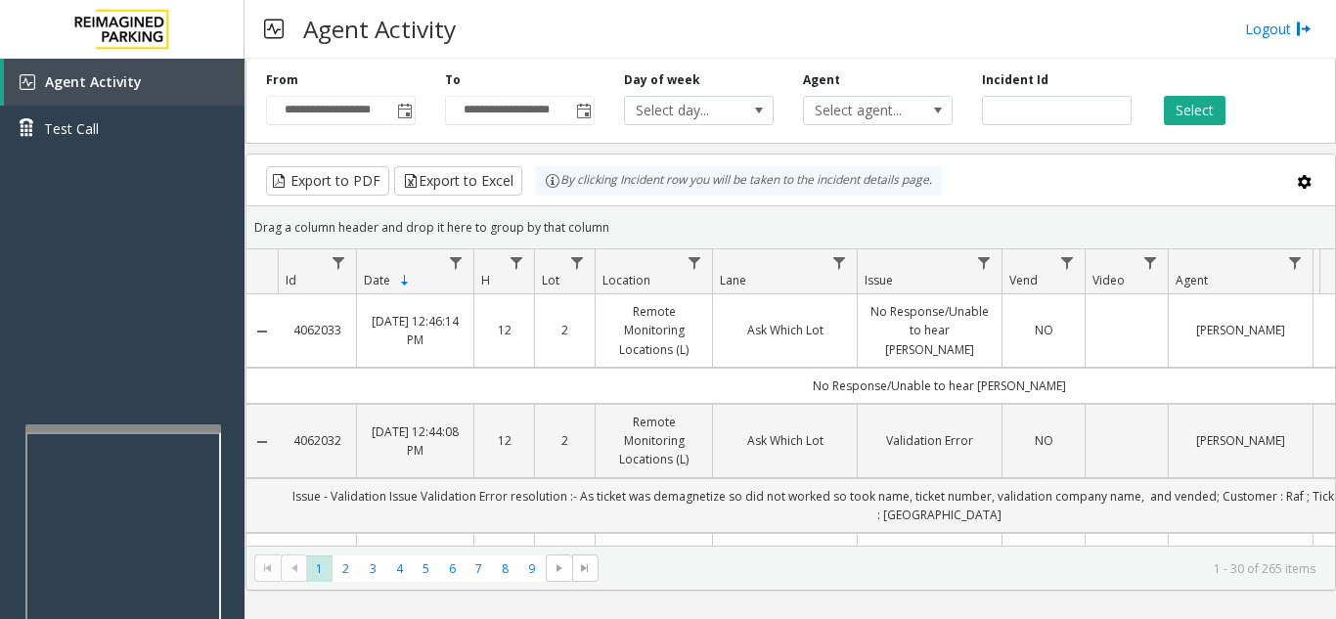 The image size is (1336, 619). What do you see at coordinates (878, 280) in the screenshot?
I see `span: Issue` at bounding box center [878, 280].